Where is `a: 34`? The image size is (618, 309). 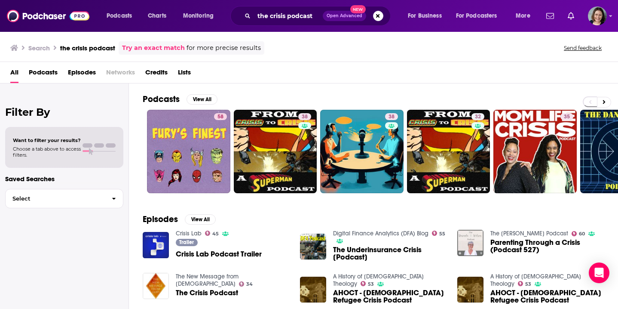
a: 34 is located at coordinates (246, 284).